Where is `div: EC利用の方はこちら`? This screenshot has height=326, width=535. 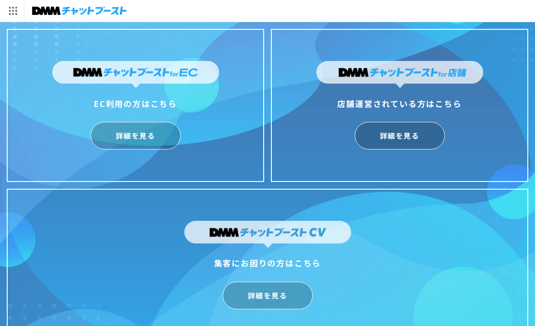
div: EC利用の方はこちら is located at coordinates (136, 103).